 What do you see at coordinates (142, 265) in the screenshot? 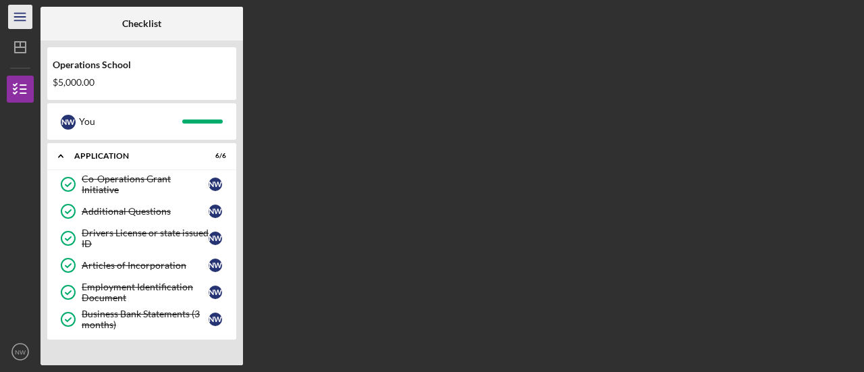
I see `a: Articles of IncorporationNW` at bounding box center [142, 265].